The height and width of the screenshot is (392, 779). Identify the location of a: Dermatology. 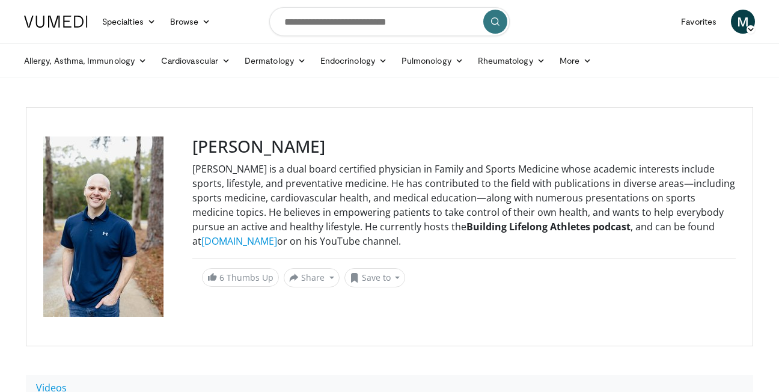
(275, 61).